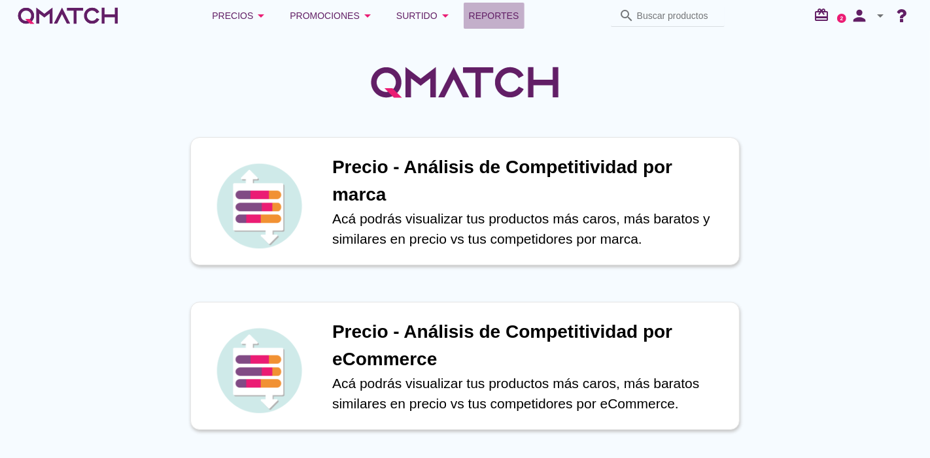 Image resolution: width=930 pixels, height=458 pixels. What do you see at coordinates (859, 16) in the screenshot?
I see `i: person` at bounding box center [859, 16].